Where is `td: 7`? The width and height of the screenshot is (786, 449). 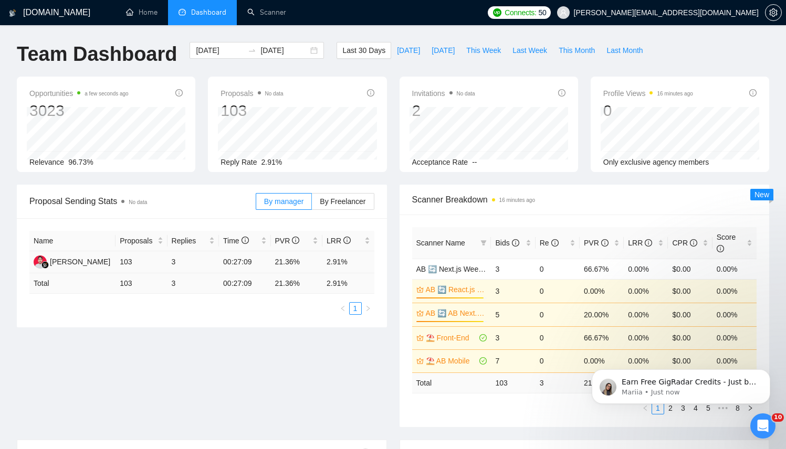
td: 7 is located at coordinates (513, 361).